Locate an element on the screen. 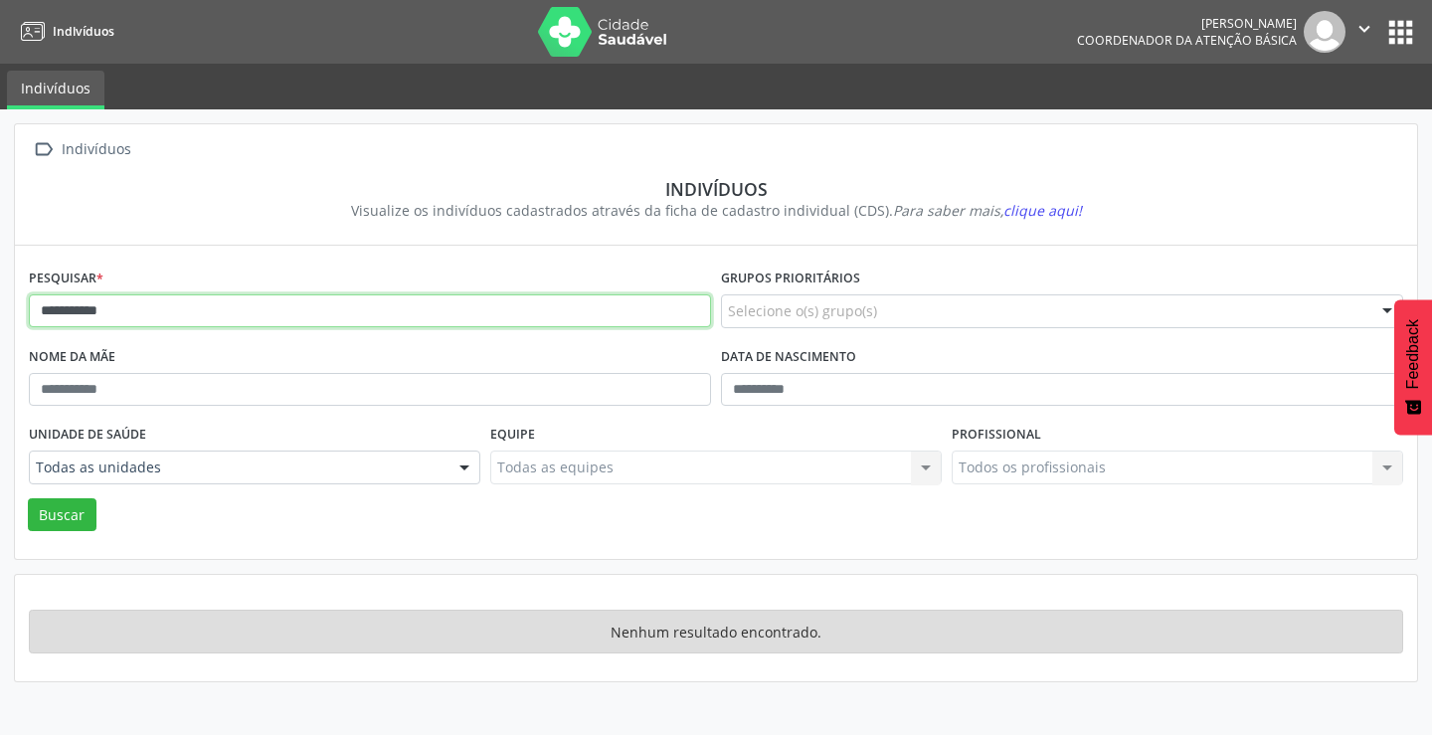 The width and height of the screenshot is (1432, 735). div: Visualize os indivíduos cadastrados através da ficha de cadastro individual (CDS). is located at coordinates (716, 210).